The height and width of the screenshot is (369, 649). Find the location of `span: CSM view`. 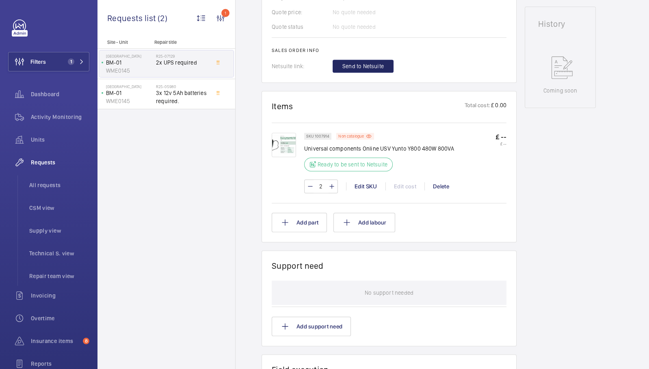

span: CSM view is located at coordinates (59, 208).